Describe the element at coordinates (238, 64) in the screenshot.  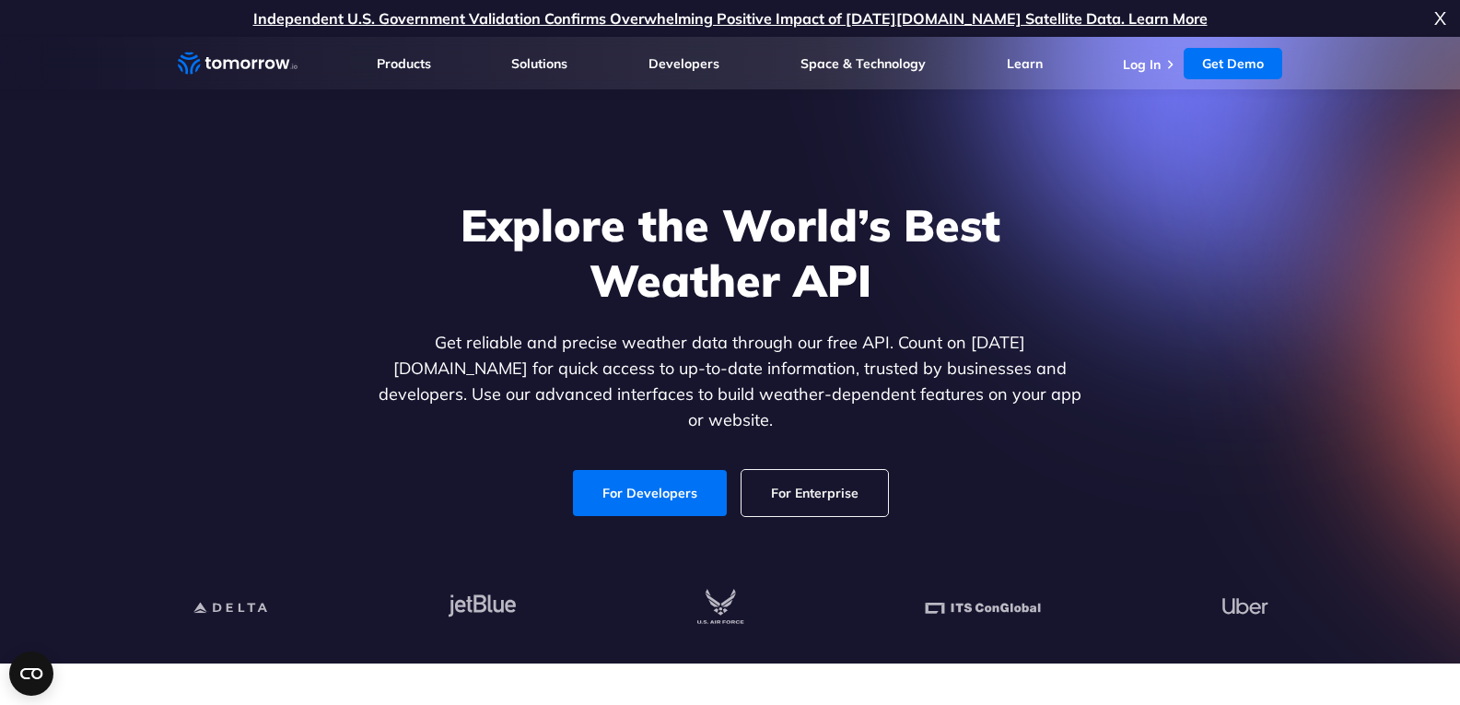
I see `a: Home link` at that location.